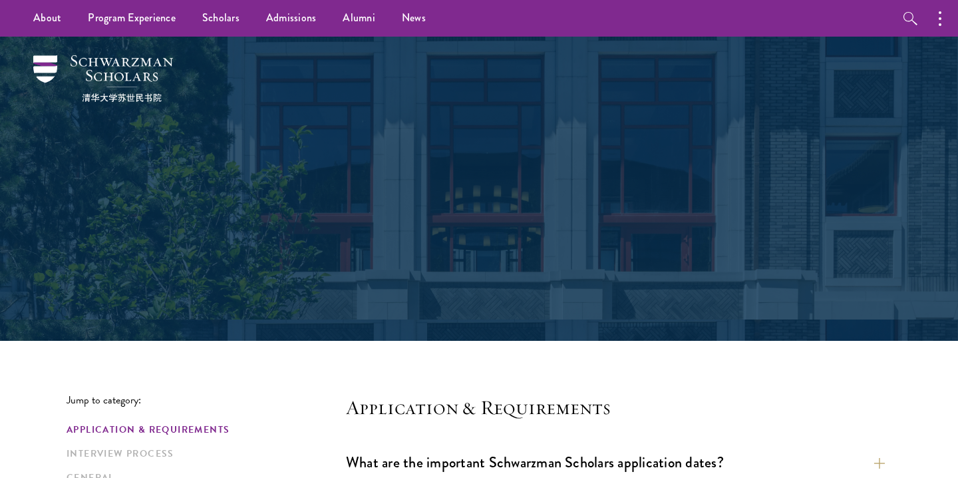 The width and height of the screenshot is (958, 478). Describe the element at coordinates (202, 453) in the screenshot. I see `a: Interview Process` at that location.